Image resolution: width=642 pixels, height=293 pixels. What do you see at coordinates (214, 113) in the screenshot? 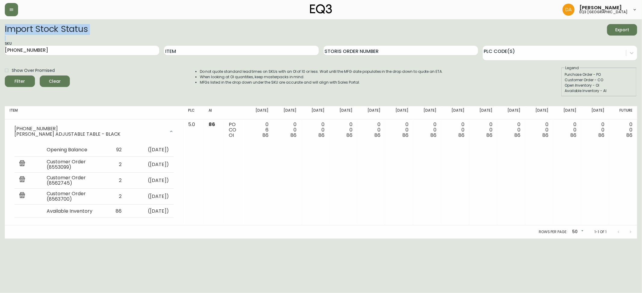
I see `th: AI` at bounding box center [214, 113].